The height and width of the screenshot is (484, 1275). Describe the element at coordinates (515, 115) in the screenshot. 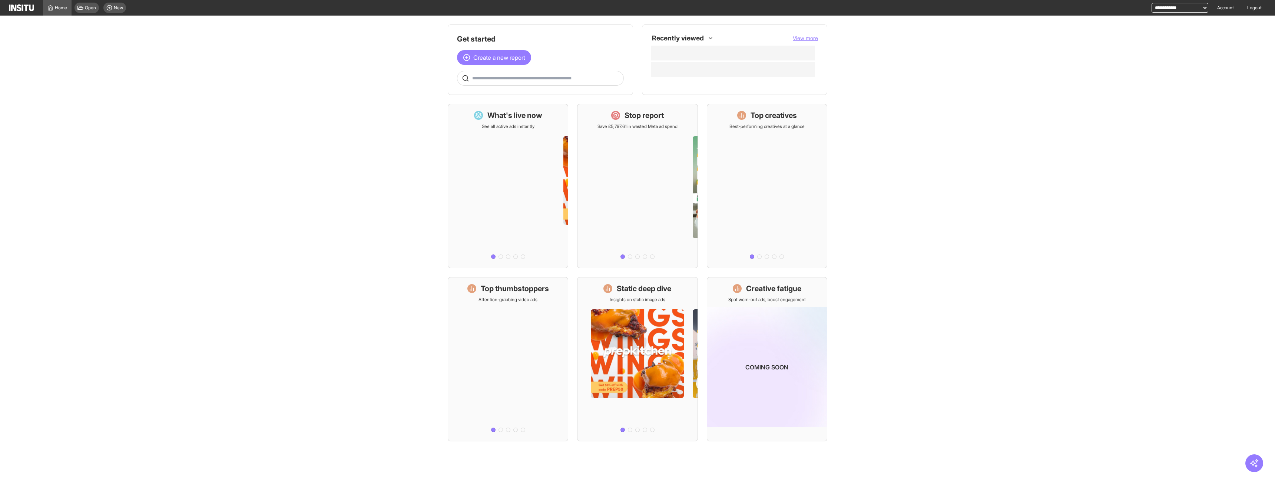

I see `h1: What's live now` at that location.